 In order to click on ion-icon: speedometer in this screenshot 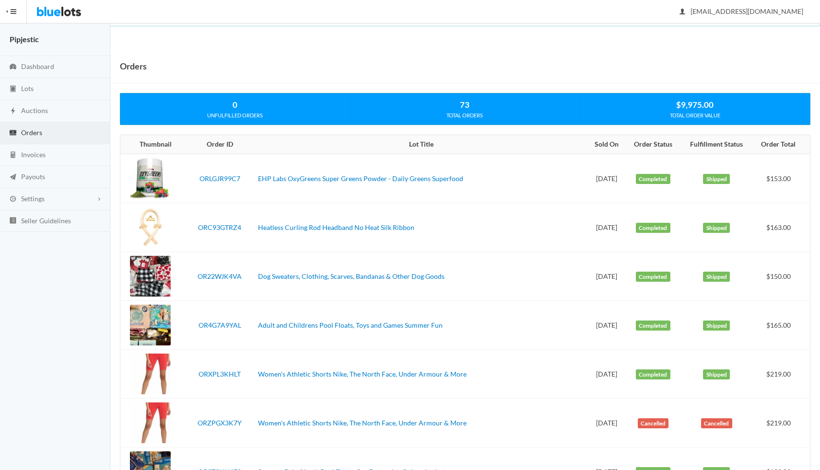, I will do `click(13, 67)`.